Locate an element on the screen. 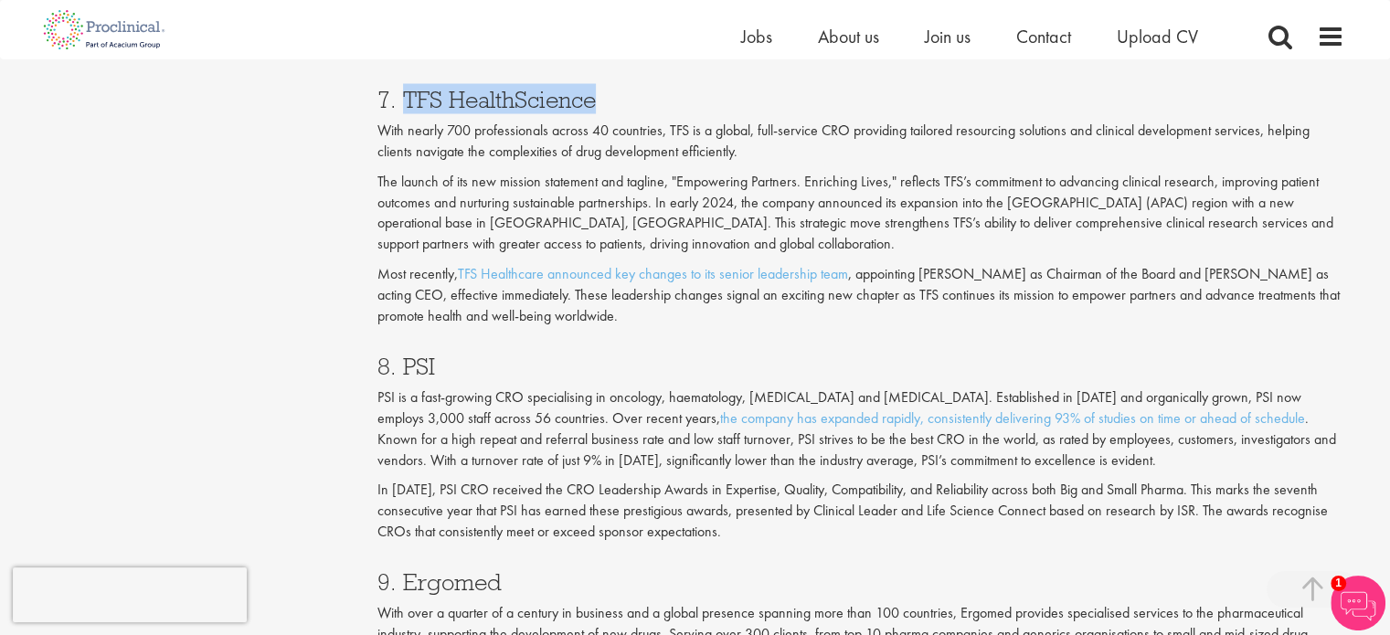 This screenshot has height=635, width=1390. a: Contact is located at coordinates (1044, 37).